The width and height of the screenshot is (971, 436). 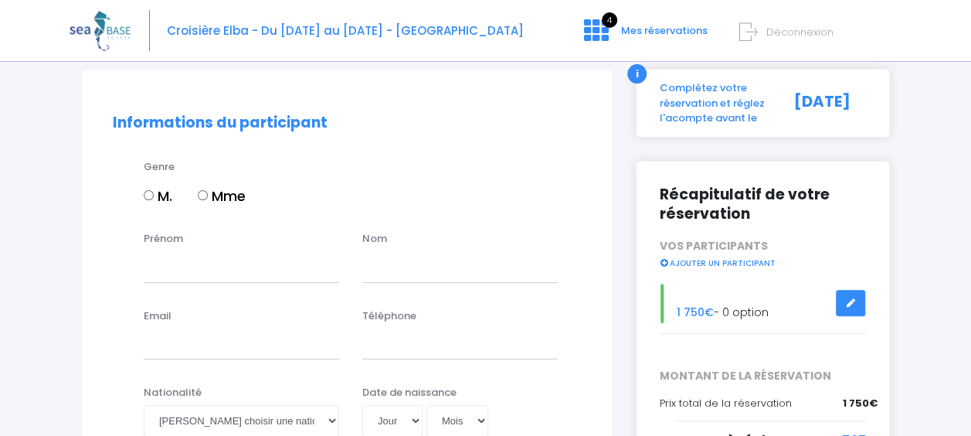 I want to click on label: Date de naissance, so click(x=409, y=392).